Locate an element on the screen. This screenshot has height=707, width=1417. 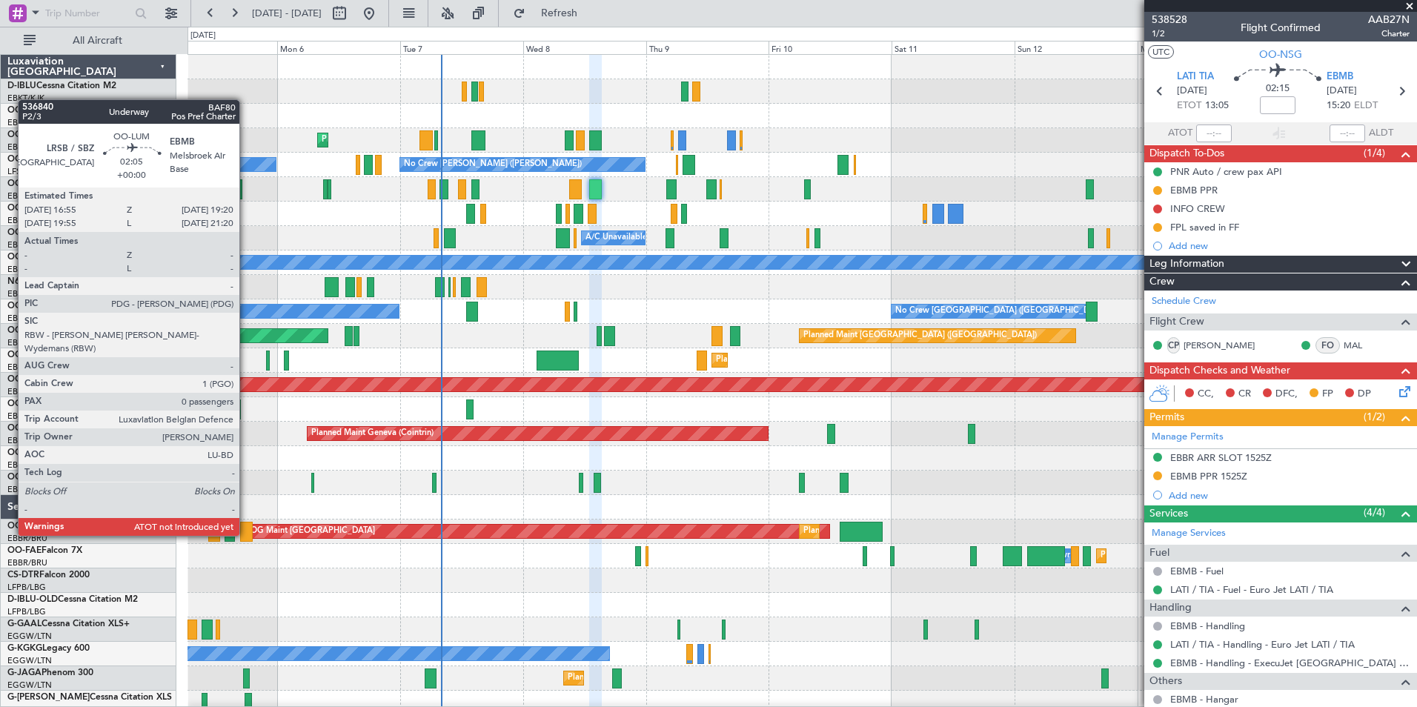
span: G-JAGA is located at coordinates (24, 673).